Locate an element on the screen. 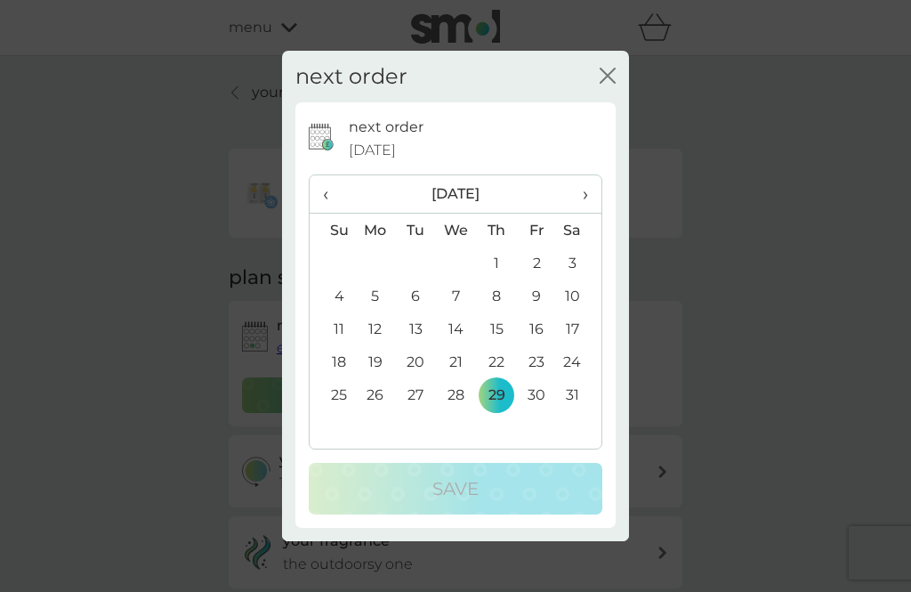 The width and height of the screenshot is (911, 592). td: 11 is located at coordinates (332, 328).